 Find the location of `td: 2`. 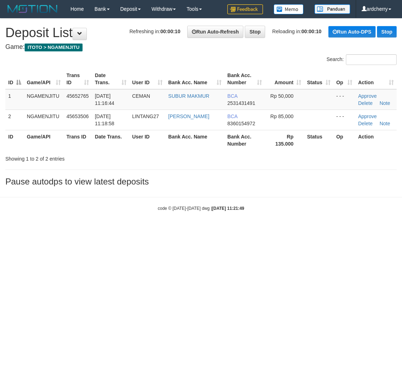

td: 2 is located at coordinates (15, 120).